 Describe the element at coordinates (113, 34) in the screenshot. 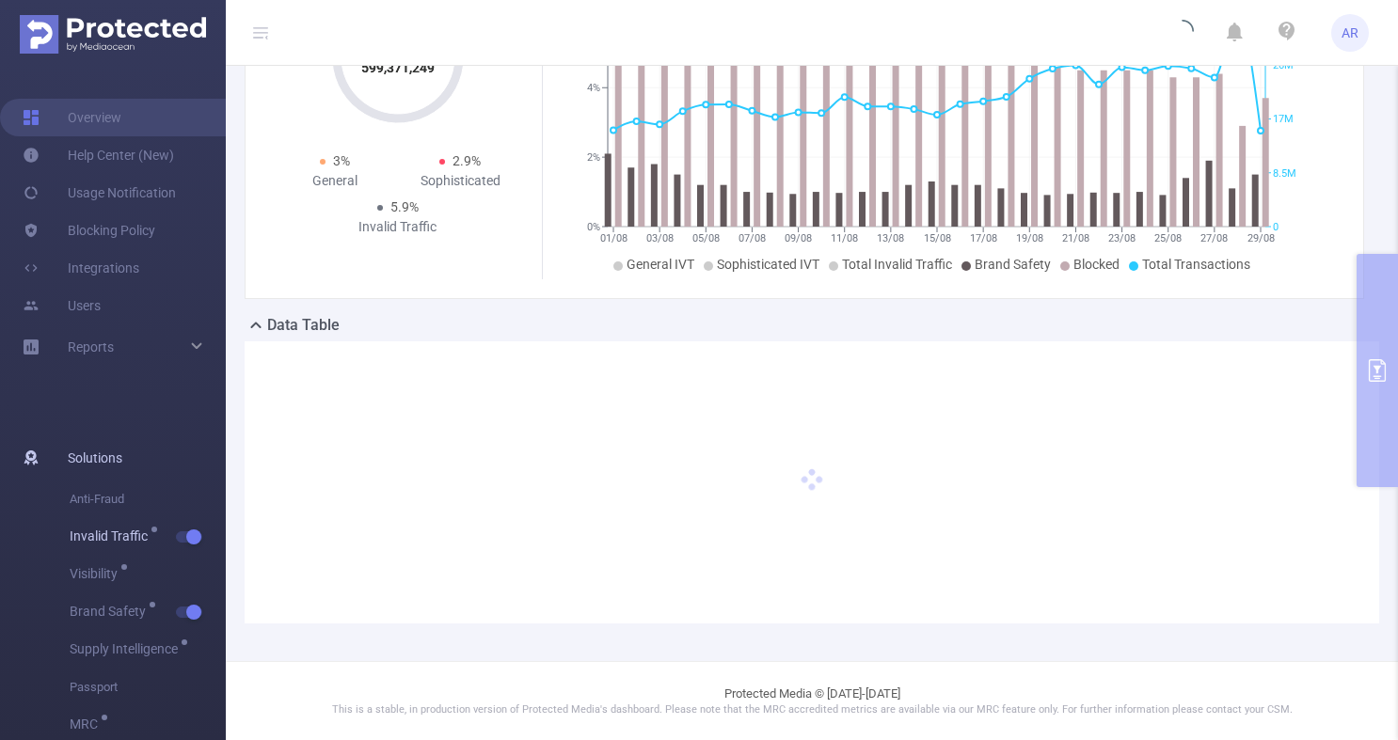

I see `img: Protected Media` at that location.